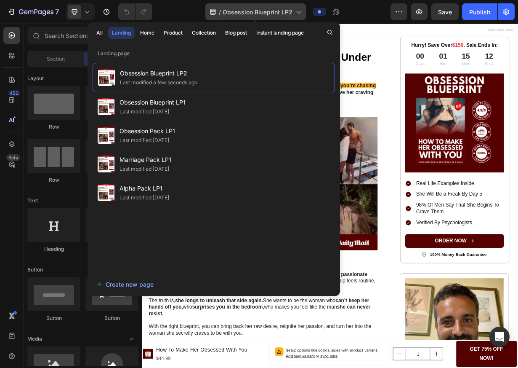 This screenshot has height=368, width=518. I want to click on div: Heading, so click(54, 249).